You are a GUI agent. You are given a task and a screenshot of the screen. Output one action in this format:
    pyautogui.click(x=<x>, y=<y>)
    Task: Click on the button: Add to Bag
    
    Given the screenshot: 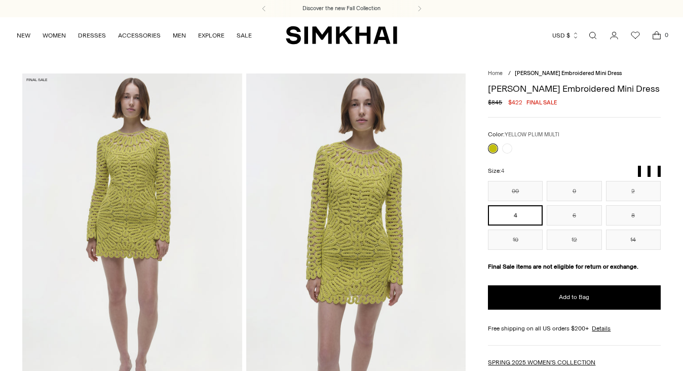 What is the action you would take?
    pyautogui.click(x=574, y=298)
    